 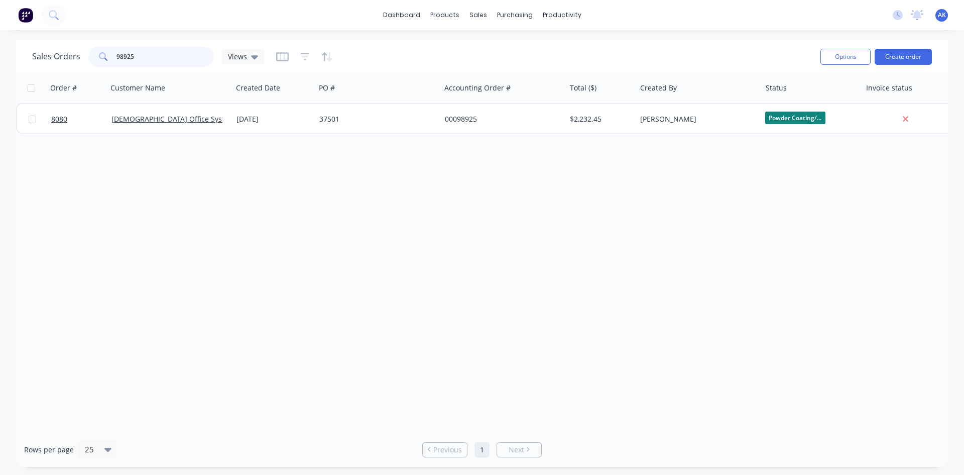 What do you see at coordinates (501, 119) in the screenshot?
I see `div: 00098925` at bounding box center [501, 119].